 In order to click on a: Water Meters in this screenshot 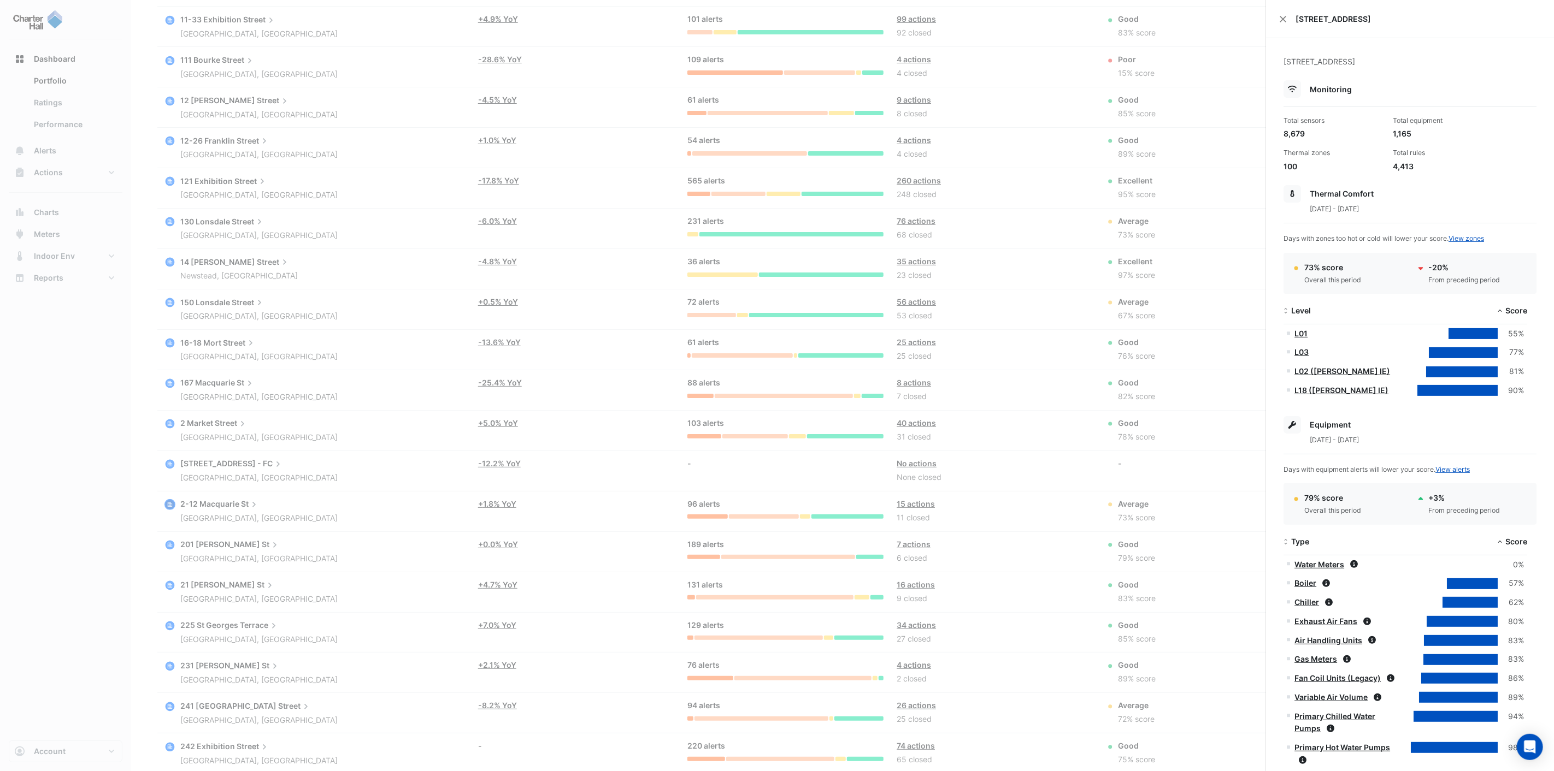, I will do `click(1319, 564)`.